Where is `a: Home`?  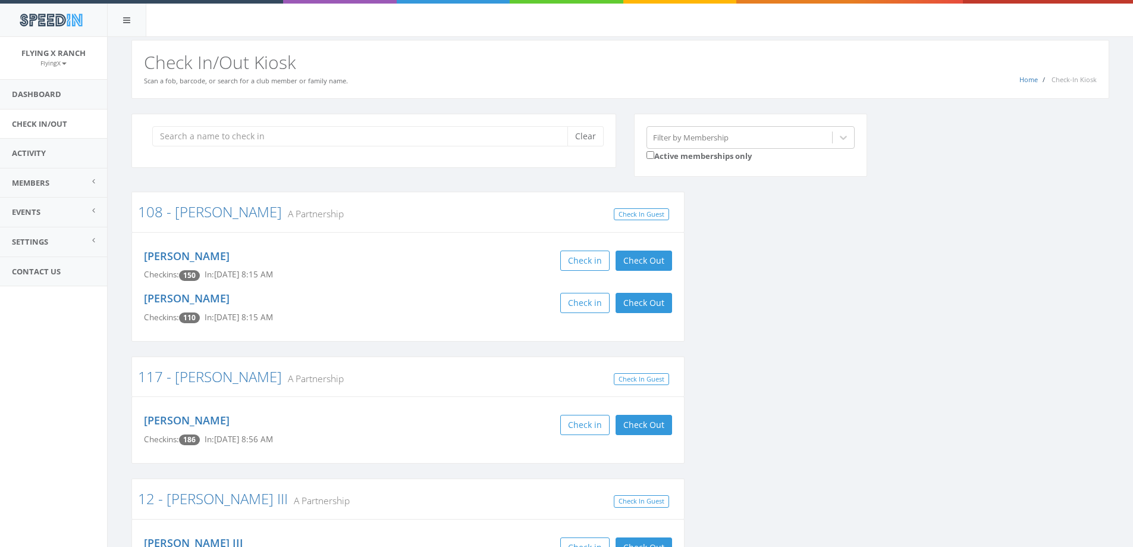 a: Home is located at coordinates (1029, 79).